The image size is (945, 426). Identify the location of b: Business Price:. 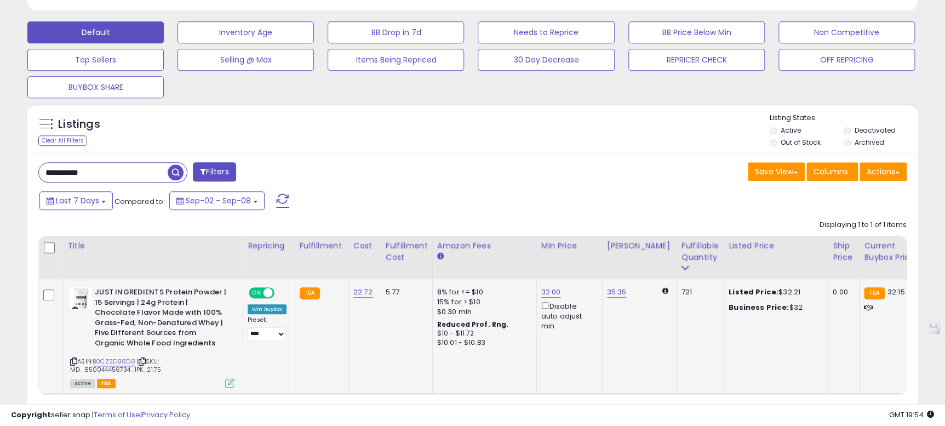
(759, 307).